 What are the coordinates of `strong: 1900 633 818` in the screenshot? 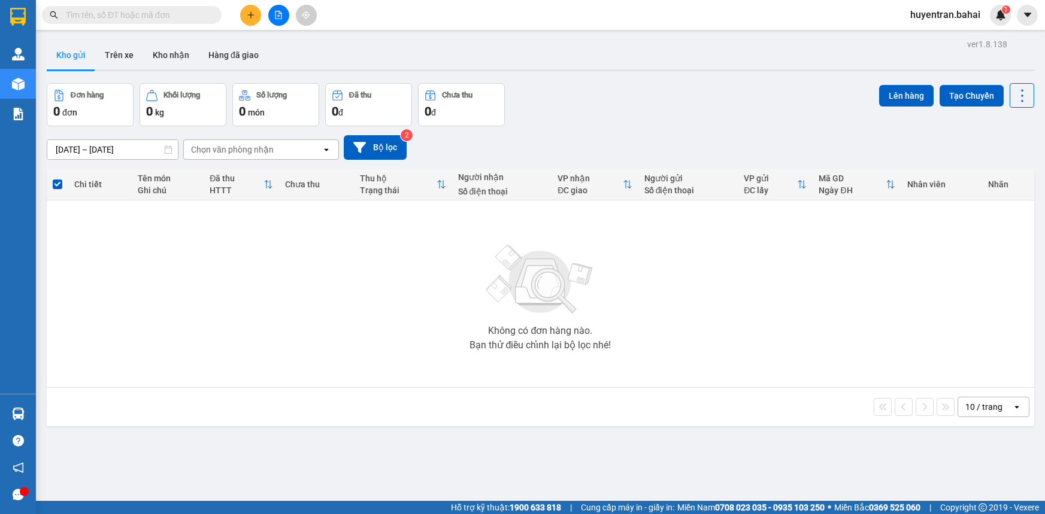 It's located at (535, 508).